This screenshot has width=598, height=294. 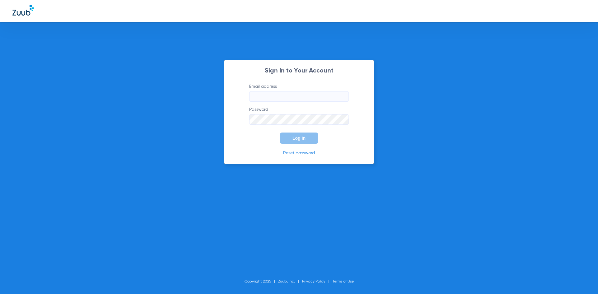 What do you see at coordinates (299, 116) in the screenshot?
I see `label: Password` at bounding box center [299, 116].